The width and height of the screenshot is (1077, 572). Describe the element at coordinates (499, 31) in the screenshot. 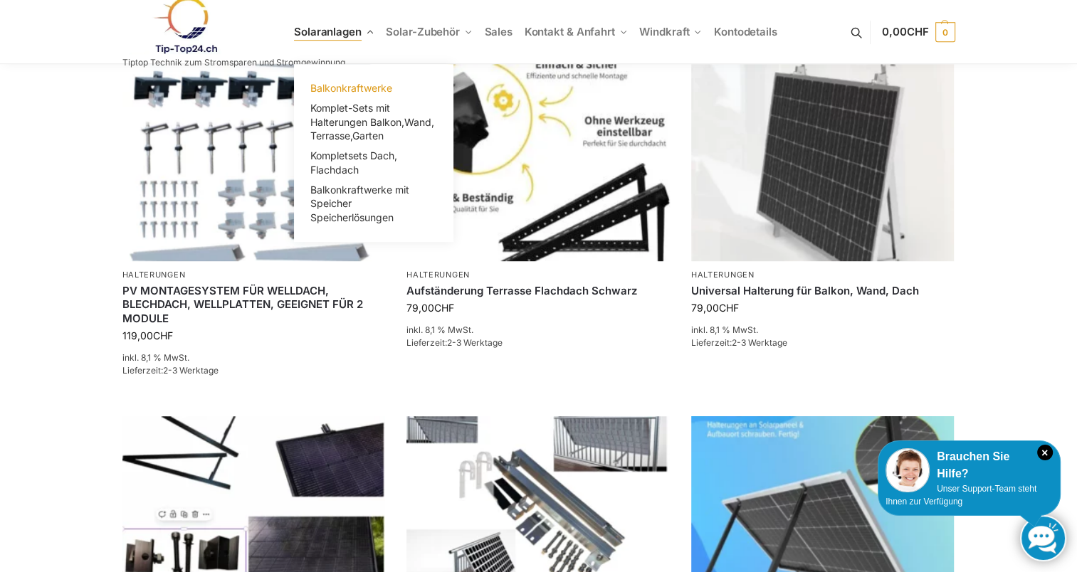

I see `span: Sales` at that location.